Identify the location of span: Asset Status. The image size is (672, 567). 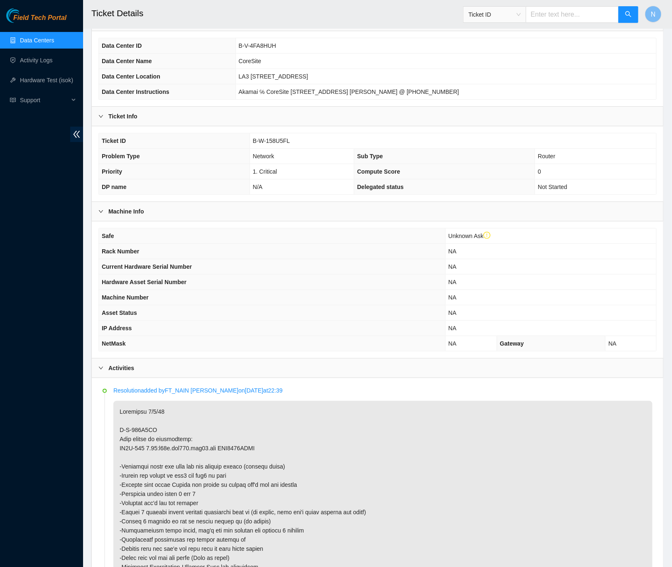
(119, 313).